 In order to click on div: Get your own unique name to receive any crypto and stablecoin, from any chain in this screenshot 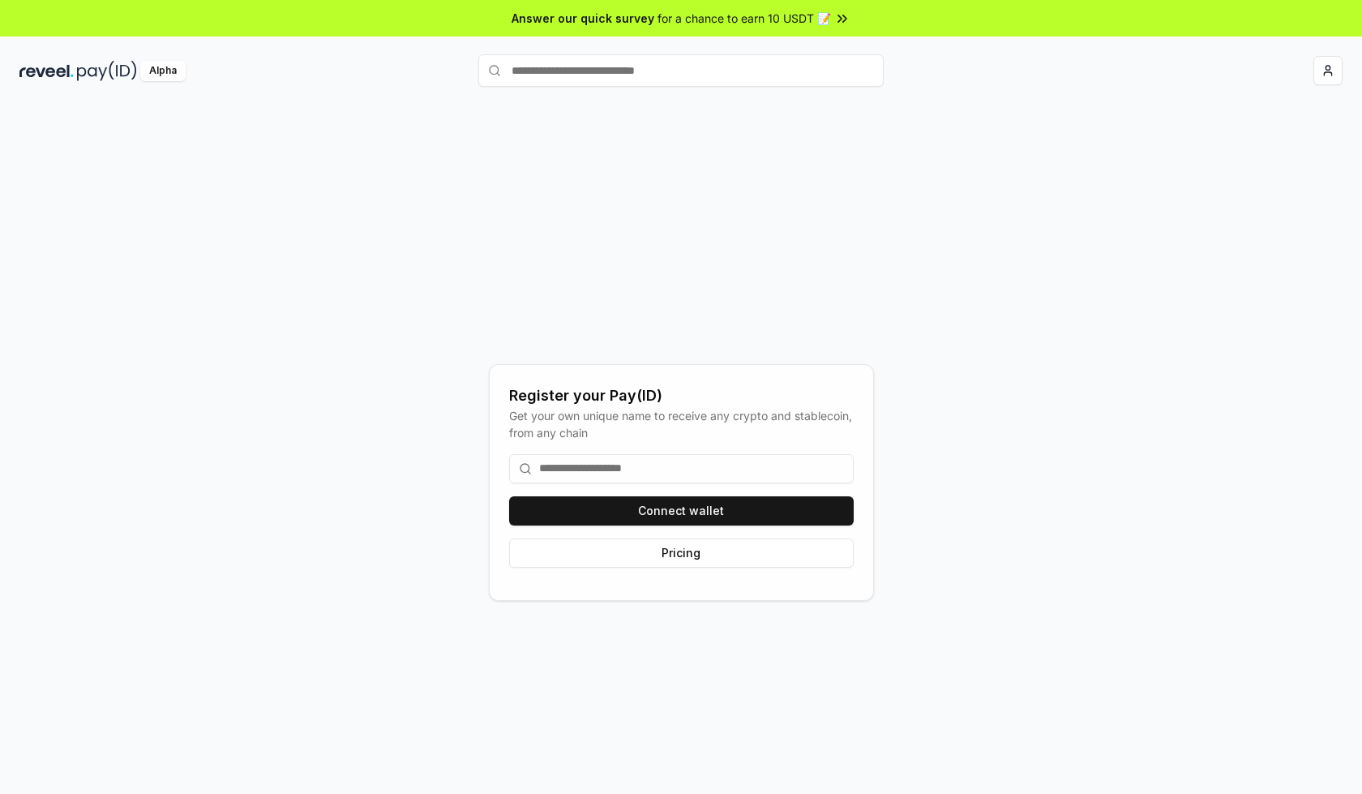, I will do `click(681, 424)`.